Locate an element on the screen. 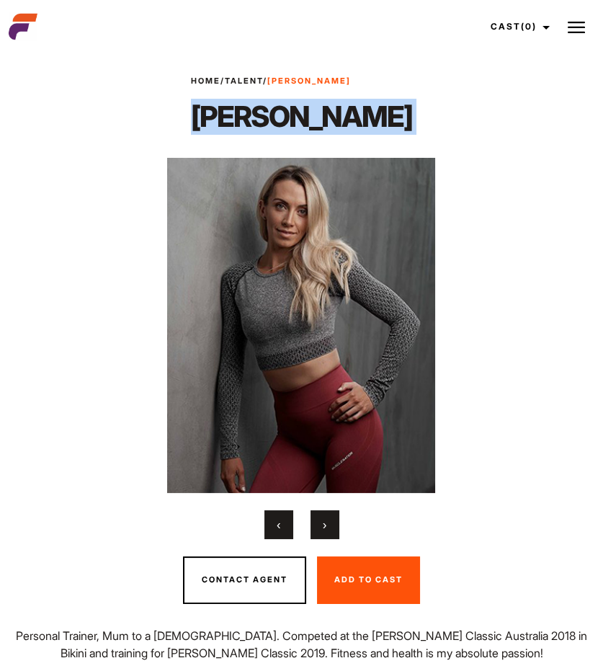 This screenshot has width=603, height=671. button: Add To Cast is located at coordinates (368, 580).